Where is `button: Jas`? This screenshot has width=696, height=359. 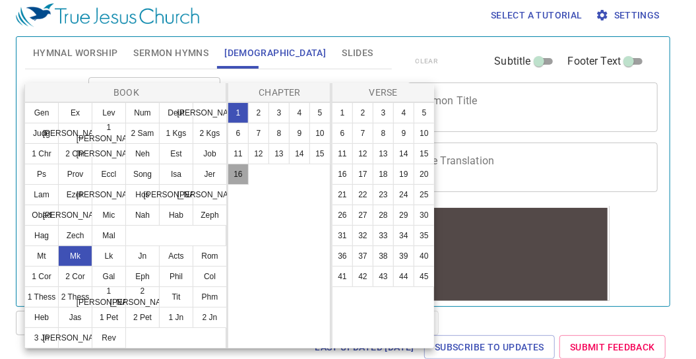
button: Jas is located at coordinates (75, 317).